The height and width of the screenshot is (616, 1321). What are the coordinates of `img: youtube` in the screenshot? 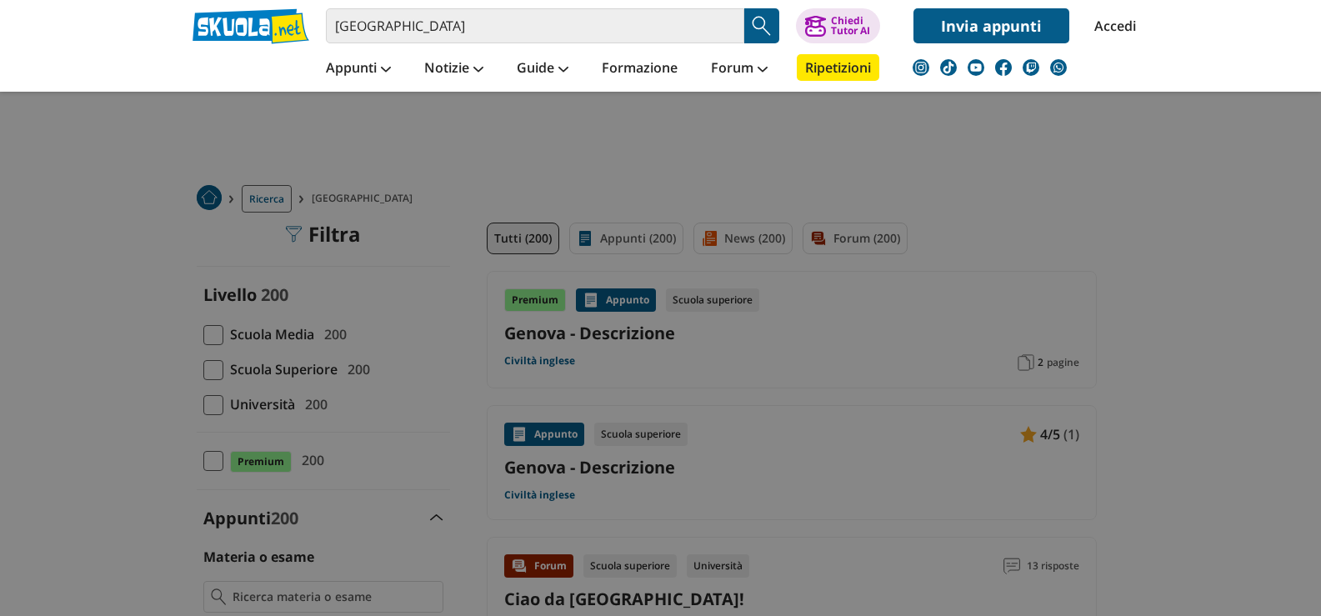 It's located at (976, 68).